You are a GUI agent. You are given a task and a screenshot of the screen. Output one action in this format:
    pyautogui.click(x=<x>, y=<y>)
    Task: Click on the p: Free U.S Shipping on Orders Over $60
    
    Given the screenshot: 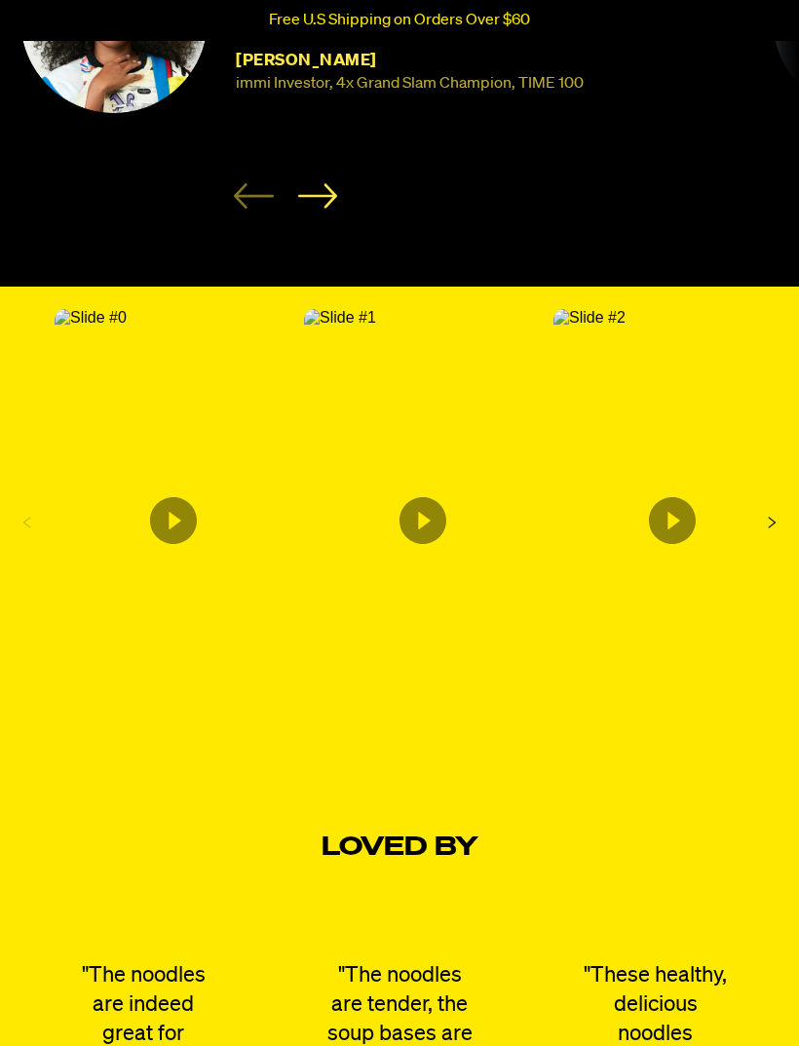 What is the action you would take?
    pyautogui.click(x=400, y=20)
    